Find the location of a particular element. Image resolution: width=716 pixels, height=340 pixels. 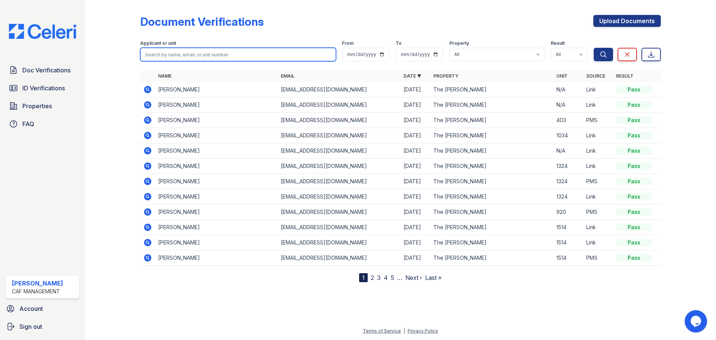

a: Source is located at coordinates (596, 76).